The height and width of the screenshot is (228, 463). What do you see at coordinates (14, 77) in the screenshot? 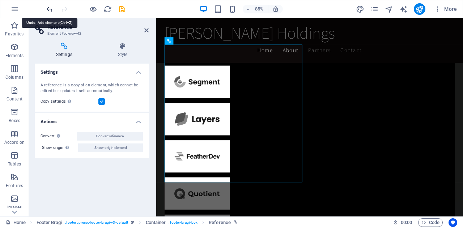
I see `p: Columns` at bounding box center [14, 77].